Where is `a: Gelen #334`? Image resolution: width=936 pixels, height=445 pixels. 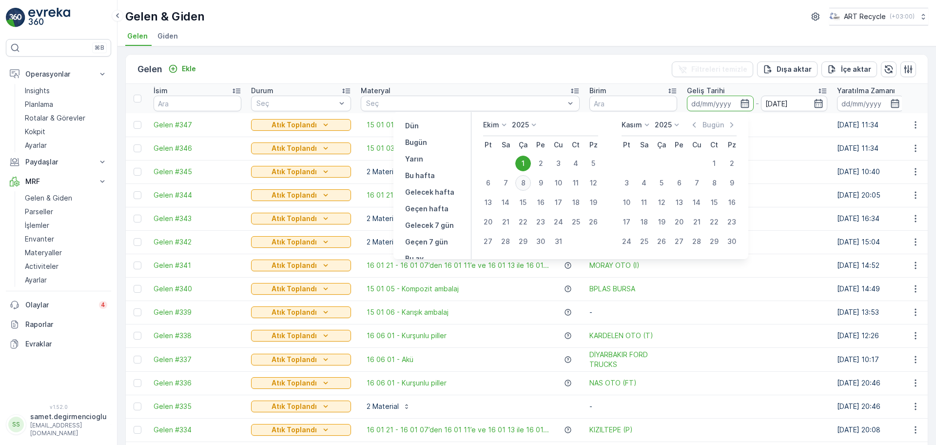
a: Gelen #334 is located at coordinates (198, 430).